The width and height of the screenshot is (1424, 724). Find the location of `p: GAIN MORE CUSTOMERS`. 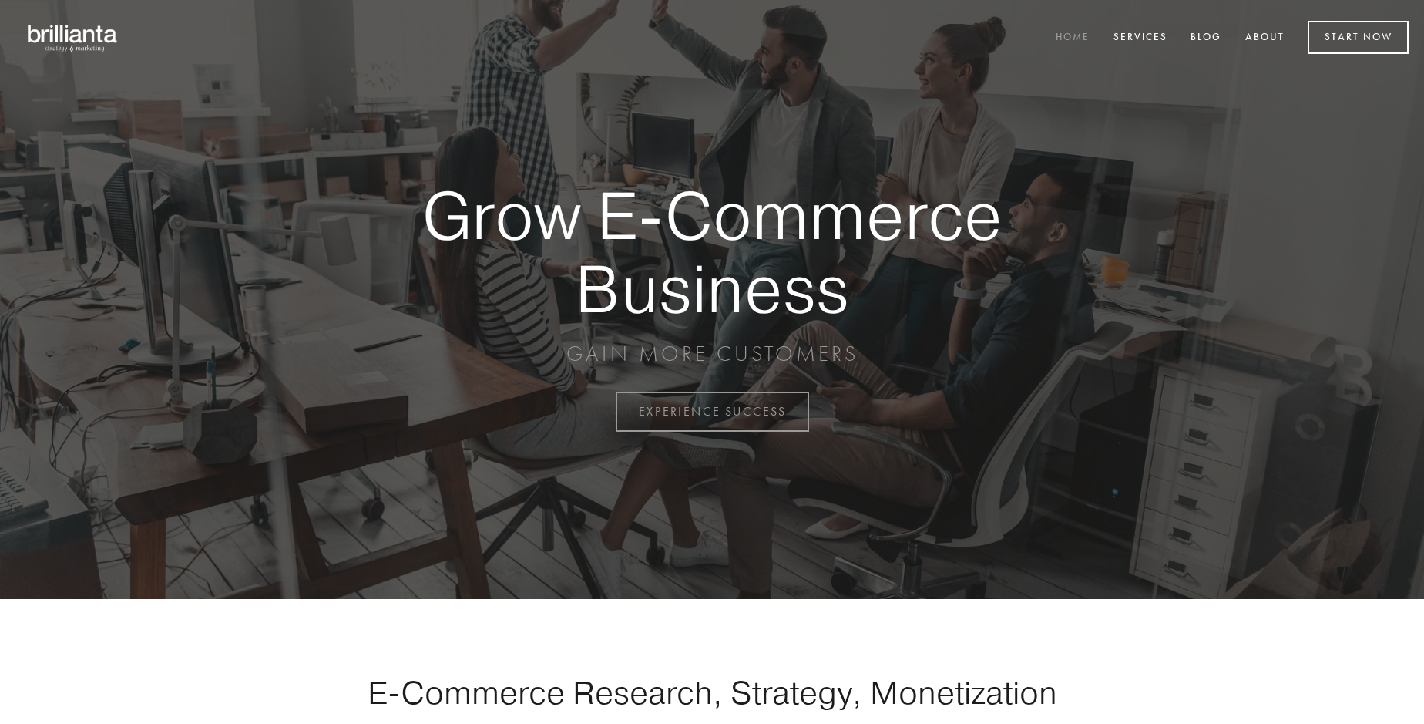

p: GAIN MORE CUSTOMERS is located at coordinates (712, 354).